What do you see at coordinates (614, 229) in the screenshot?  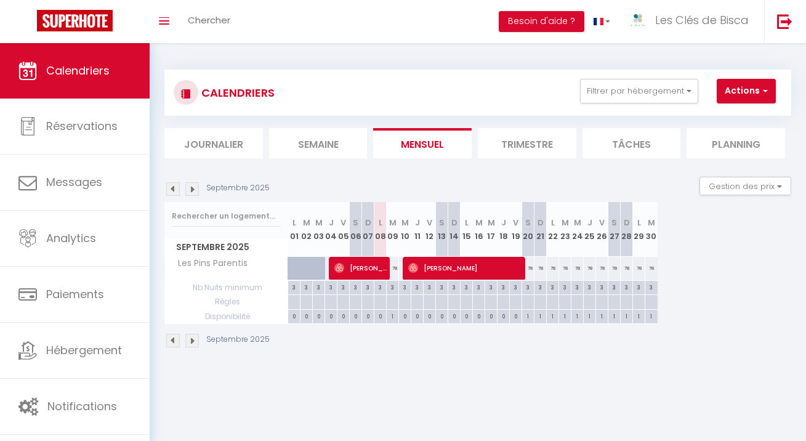 I see `th: 27` at bounding box center [614, 229].